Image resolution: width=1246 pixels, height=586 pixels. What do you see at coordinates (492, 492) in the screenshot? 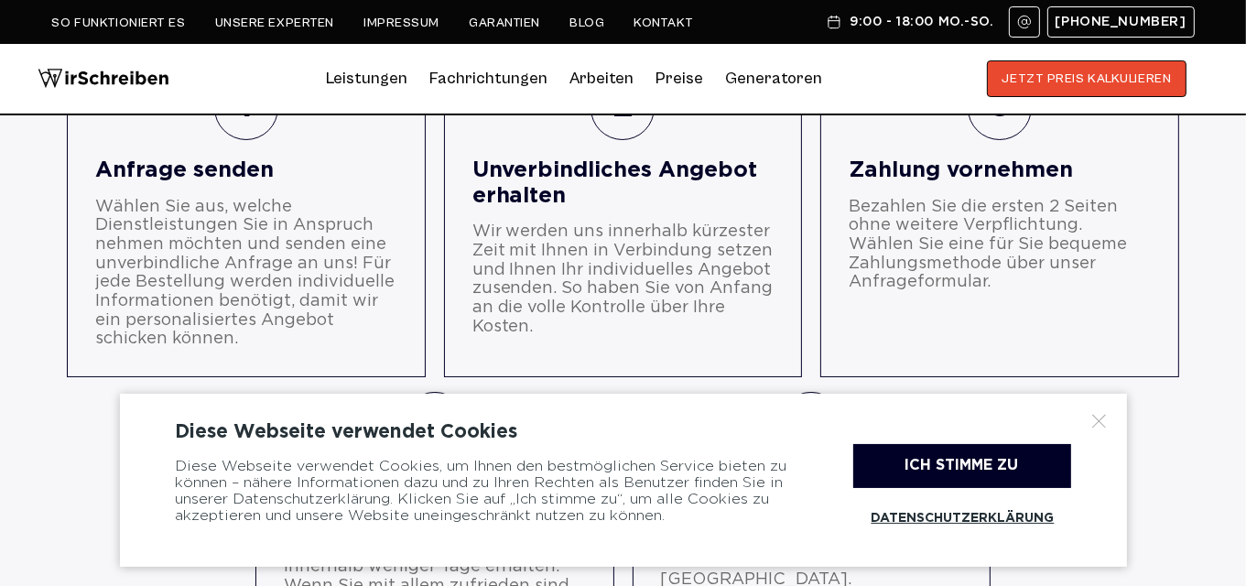
I see `div: Diese Webseite verwendet Cookies, um Ihnen den bestmöglichen Service bieten zu können – nähere In...` at bounding box center [492, 492].